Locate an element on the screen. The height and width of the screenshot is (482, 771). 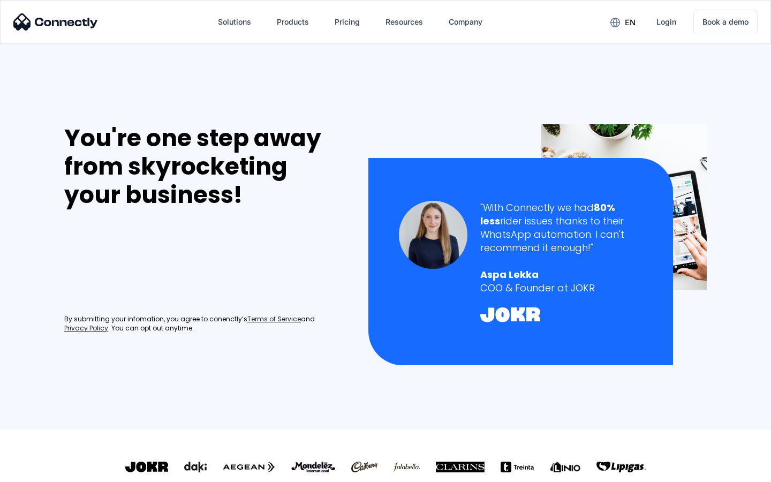
div: Pricing is located at coordinates (347, 22).